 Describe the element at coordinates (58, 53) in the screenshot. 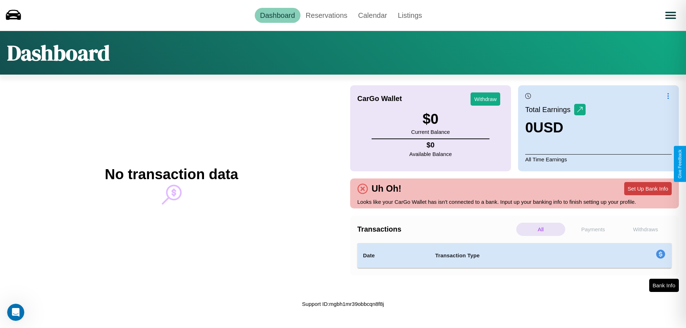

I see `h1: Dashboard` at that location.